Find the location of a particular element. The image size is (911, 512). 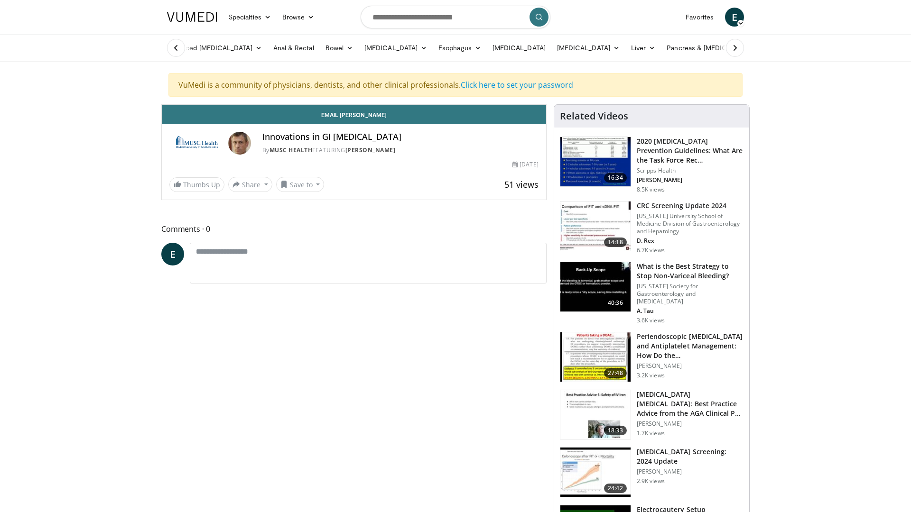

span: 18:33 is located at coordinates (615, 431).